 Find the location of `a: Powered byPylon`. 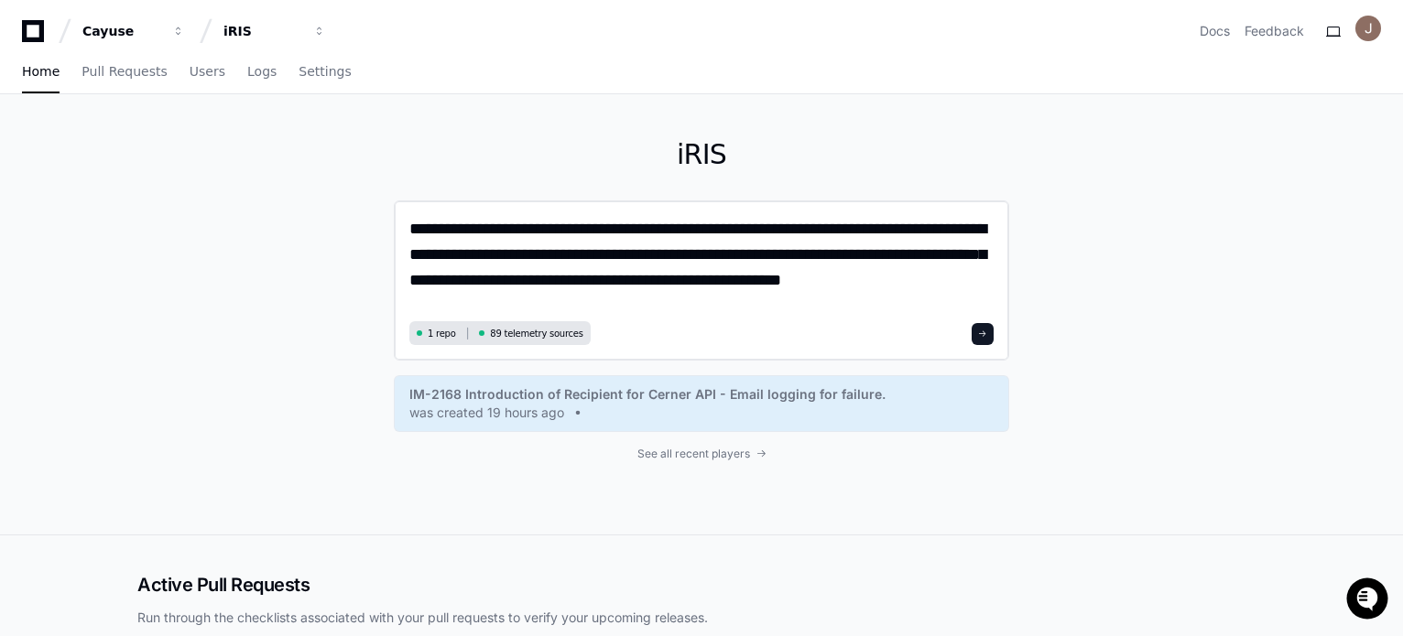

a: Powered byPylon is located at coordinates (175, 199).